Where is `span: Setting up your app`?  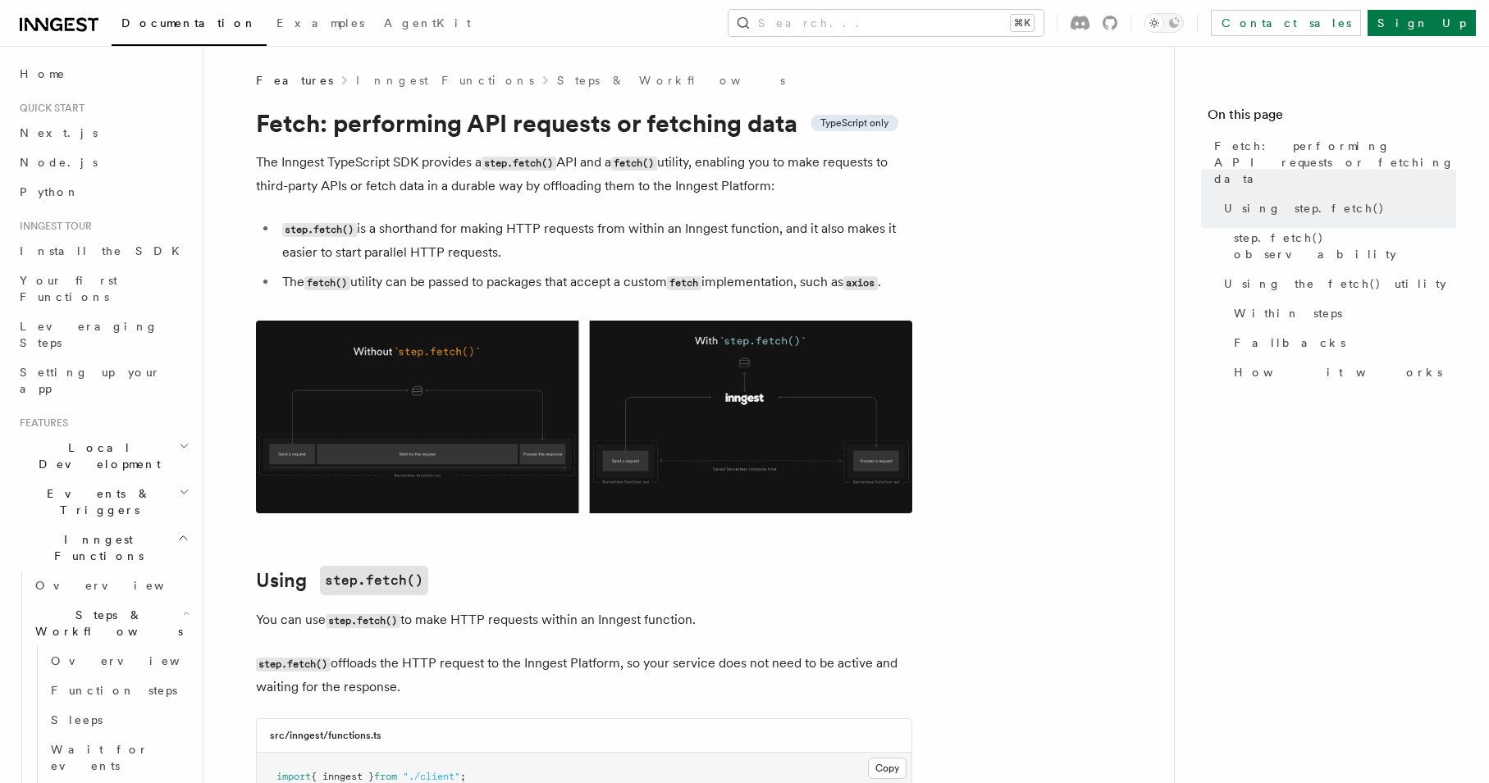
span: Setting up your app is located at coordinates (90, 381).